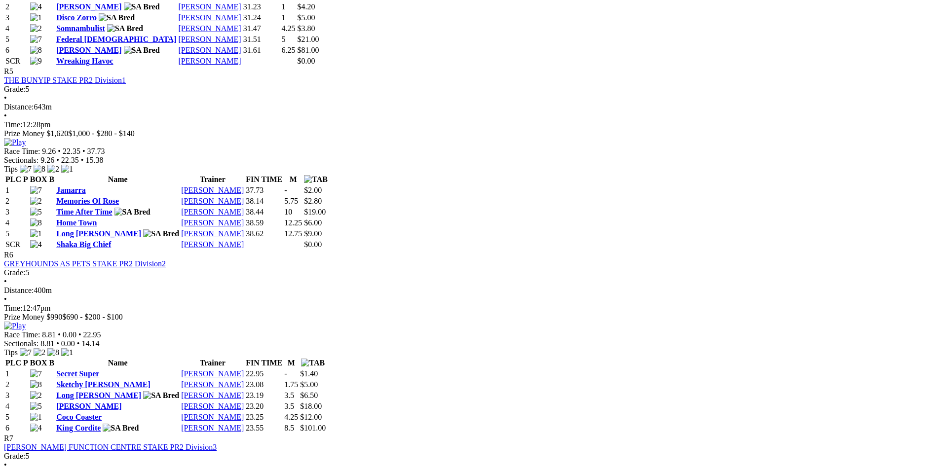  What do you see at coordinates (92, 317) in the screenshot?
I see `span: $690 - $200 - $100` at bounding box center [92, 317].